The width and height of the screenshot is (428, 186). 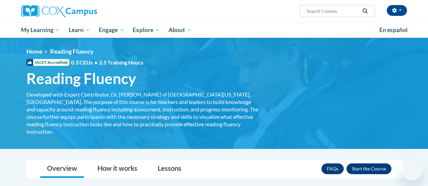 What do you see at coordinates (121, 62) in the screenshot?
I see `span: 2.5 Training Hours` at bounding box center [121, 62].